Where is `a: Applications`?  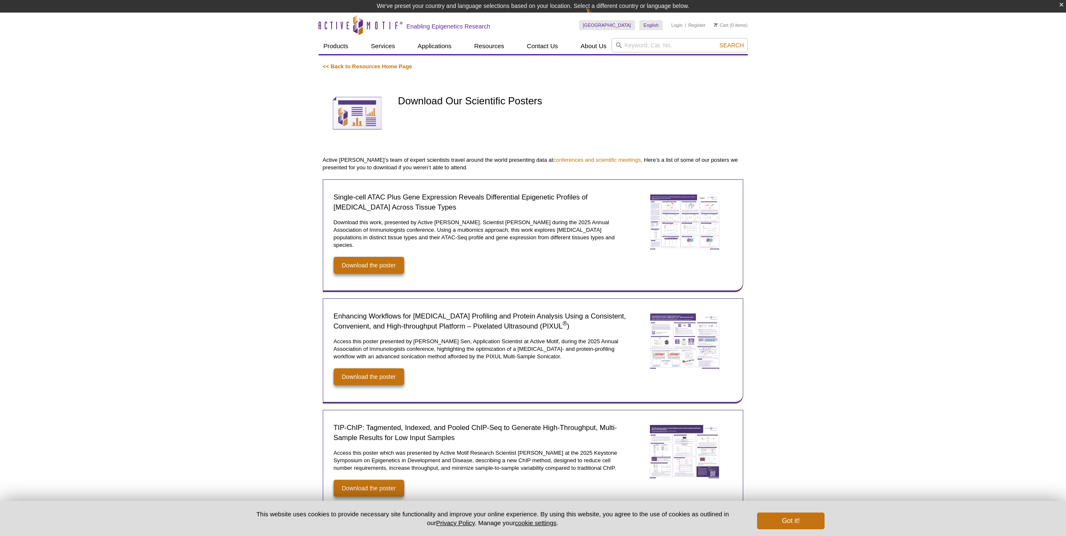 a: Applications is located at coordinates (434, 46).